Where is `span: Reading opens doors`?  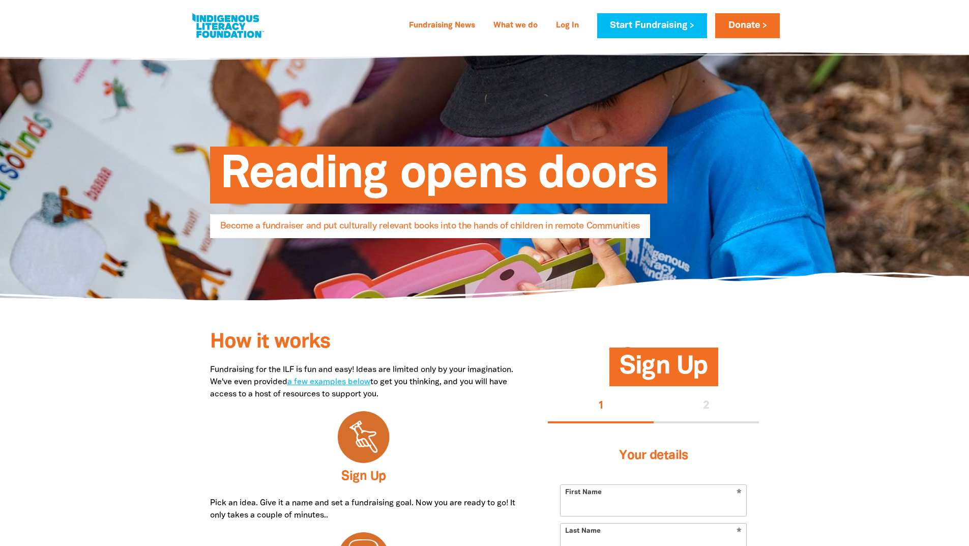
span: Reading opens doors is located at coordinates (439, 179).